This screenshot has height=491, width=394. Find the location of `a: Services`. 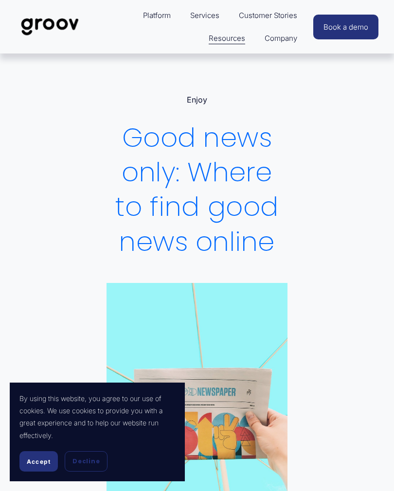

a: Services is located at coordinates (205, 15).